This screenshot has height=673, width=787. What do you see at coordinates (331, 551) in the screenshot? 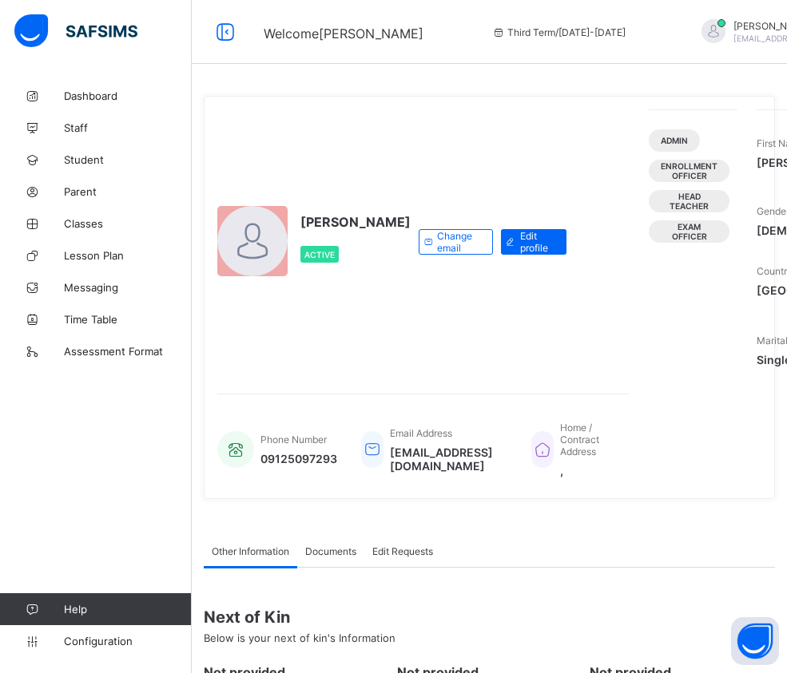
I see `span: Documents` at bounding box center [331, 551].